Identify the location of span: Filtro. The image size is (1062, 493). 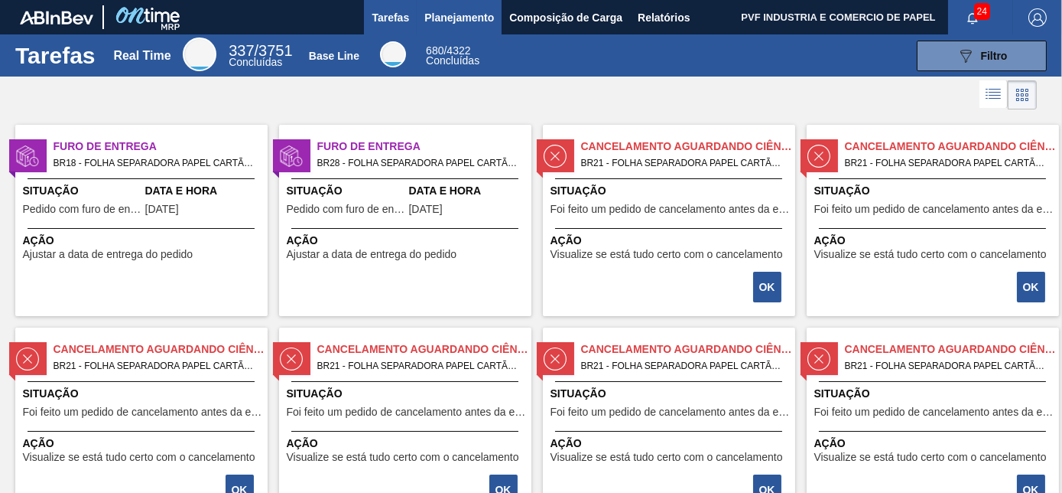
(994, 56).